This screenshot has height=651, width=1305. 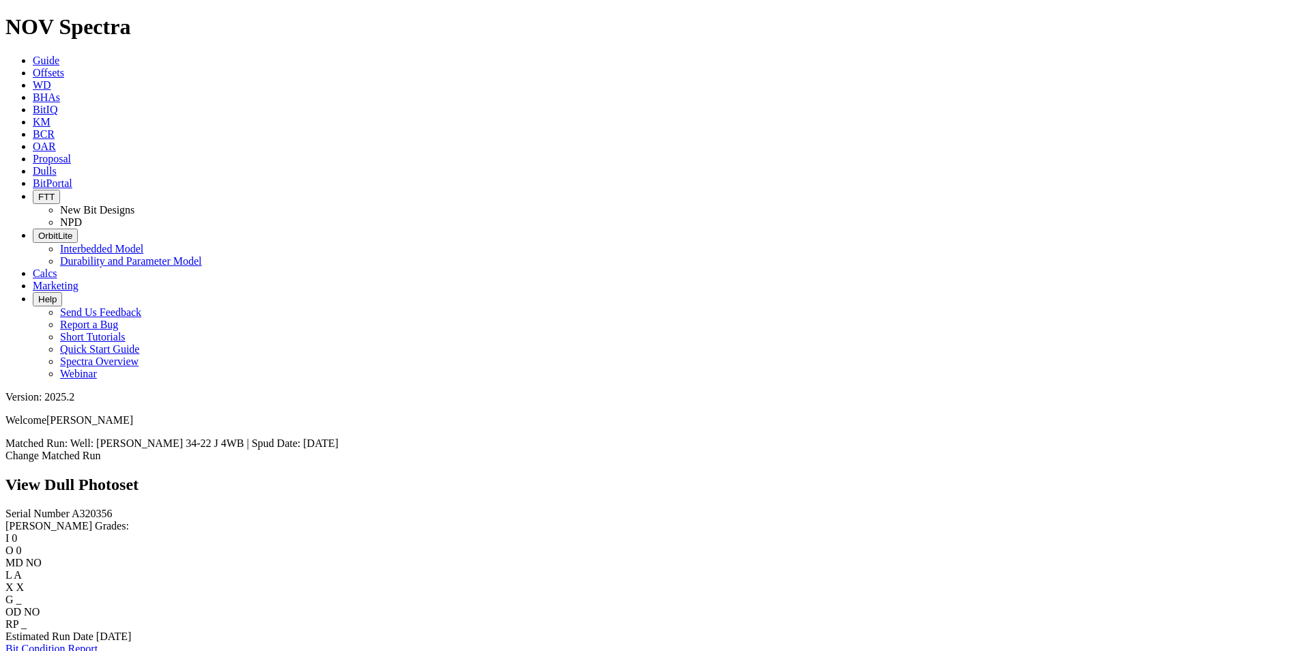 What do you see at coordinates (46, 97) in the screenshot?
I see `a: BHAs` at bounding box center [46, 97].